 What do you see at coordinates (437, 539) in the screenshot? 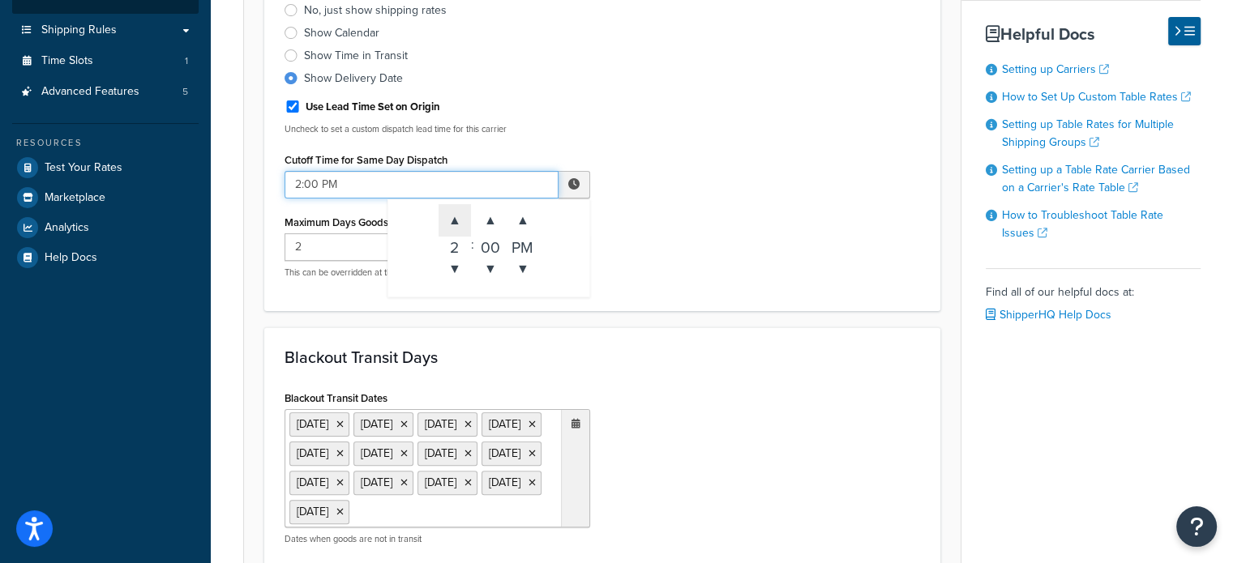
I see `p: Dates when goods are not in transit` at bounding box center [437, 539].